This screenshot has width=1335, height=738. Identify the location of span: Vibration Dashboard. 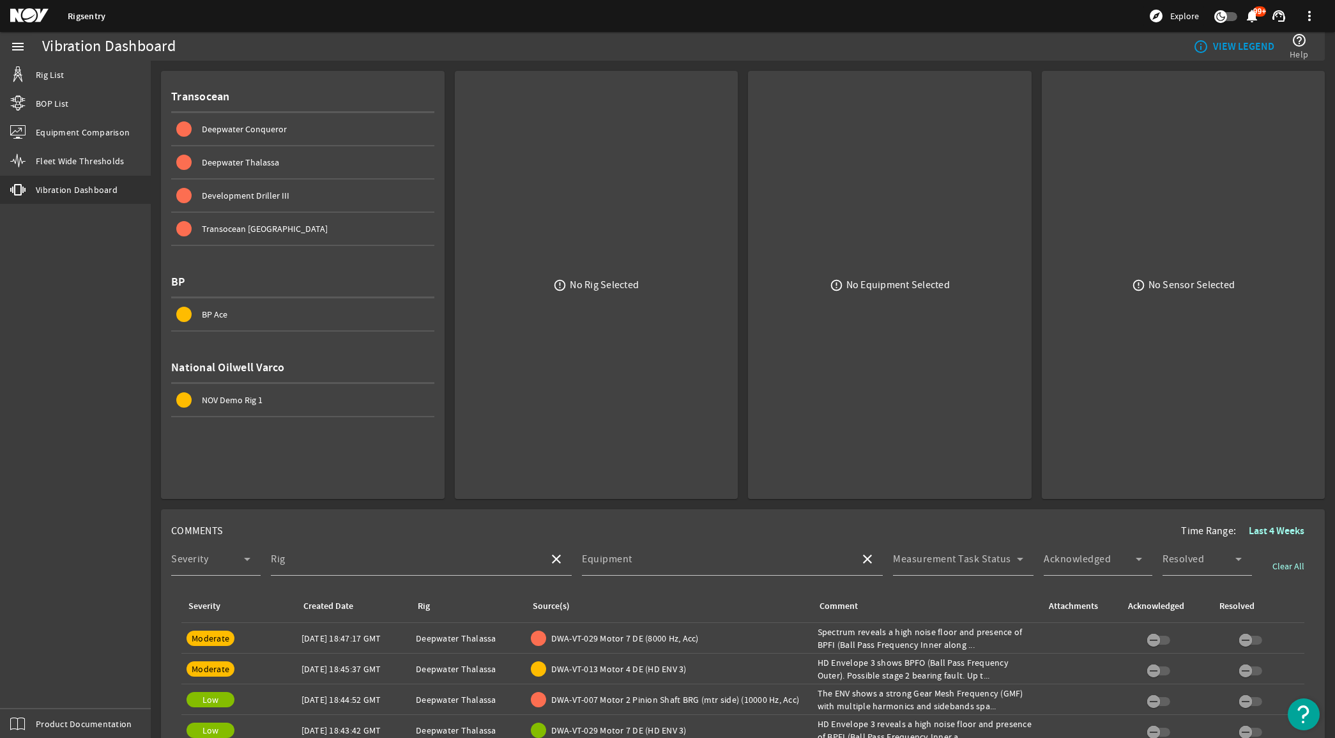
(77, 190).